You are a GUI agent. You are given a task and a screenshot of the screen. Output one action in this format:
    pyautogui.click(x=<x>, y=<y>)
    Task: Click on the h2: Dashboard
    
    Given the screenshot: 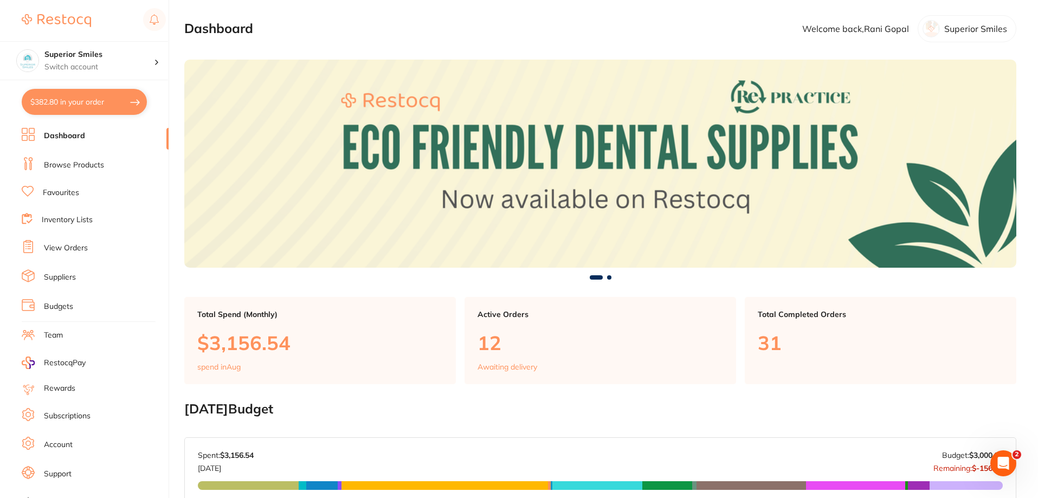 What is the action you would take?
    pyautogui.click(x=218, y=29)
    